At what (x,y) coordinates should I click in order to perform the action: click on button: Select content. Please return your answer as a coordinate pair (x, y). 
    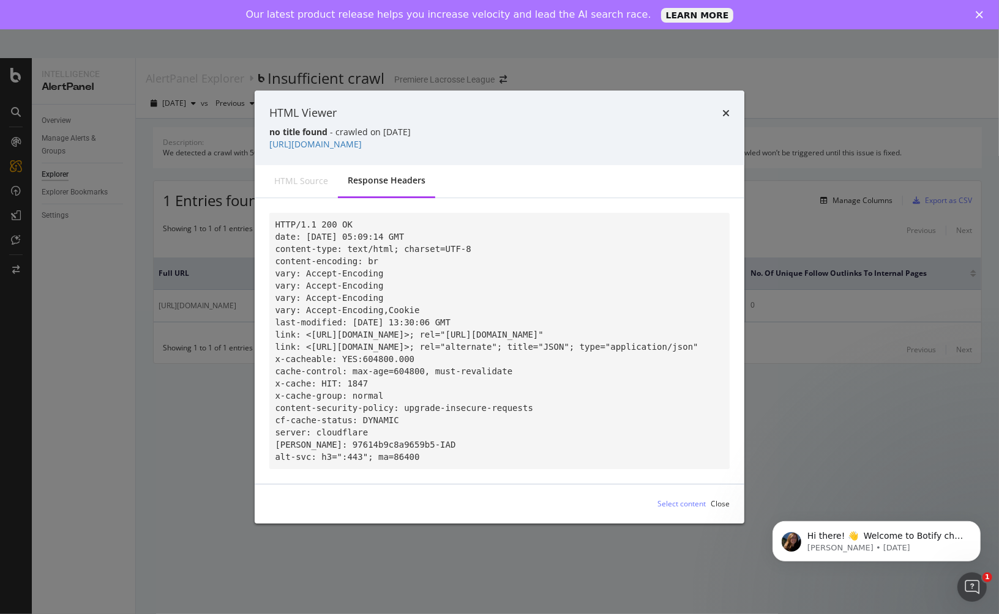
    Looking at the image, I should click on (676, 504).